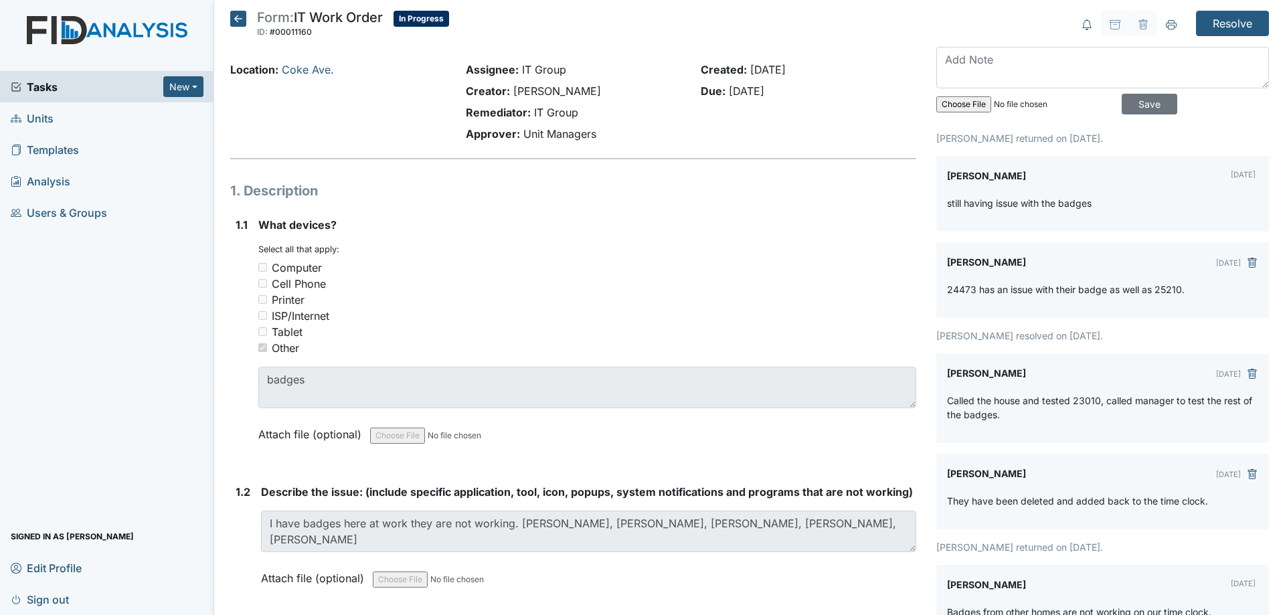 The width and height of the screenshot is (1285, 615). What do you see at coordinates (87, 87) in the screenshot?
I see `a: Tasks` at bounding box center [87, 87].